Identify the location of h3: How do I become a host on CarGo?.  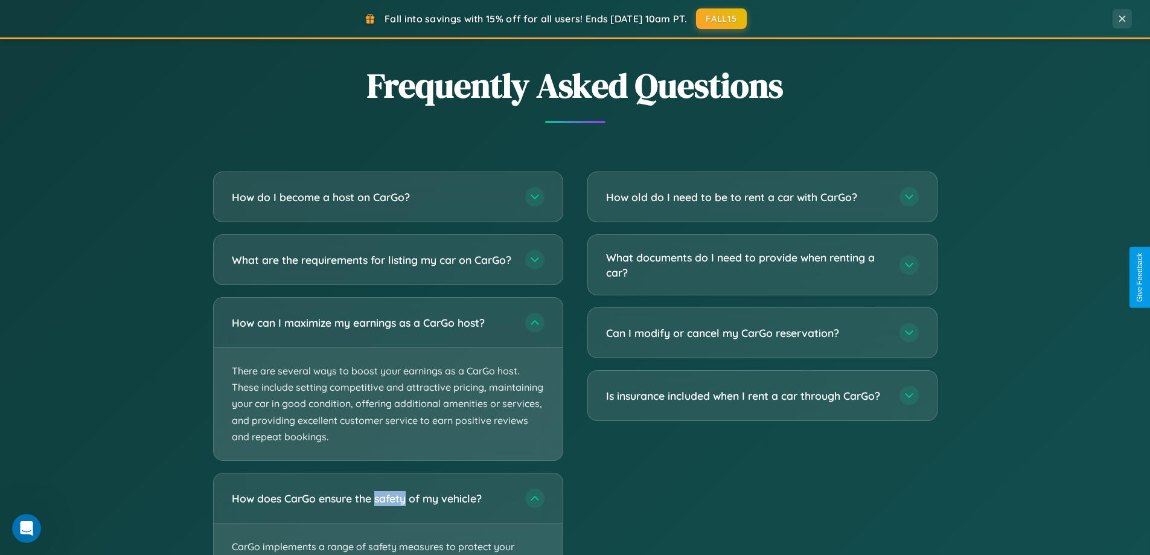
(373, 197).